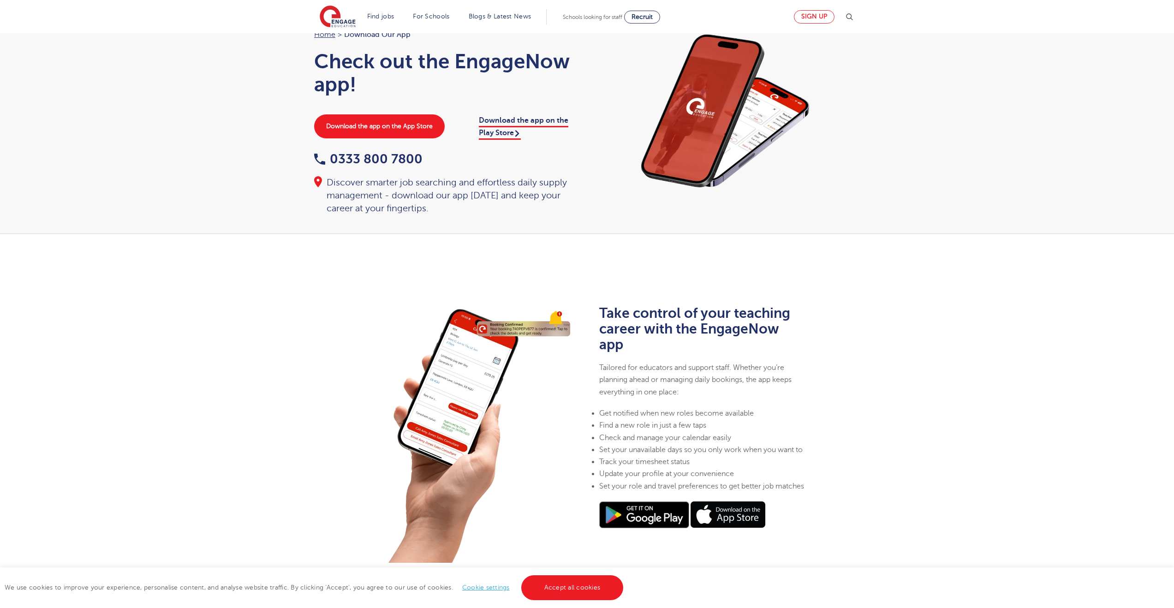 The height and width of the screenshot is (608, 1174). What do you see at coordinates (592, 17) in the screenshot?
I see `span: Schools looking for staff` at bounding box center [592, 17].